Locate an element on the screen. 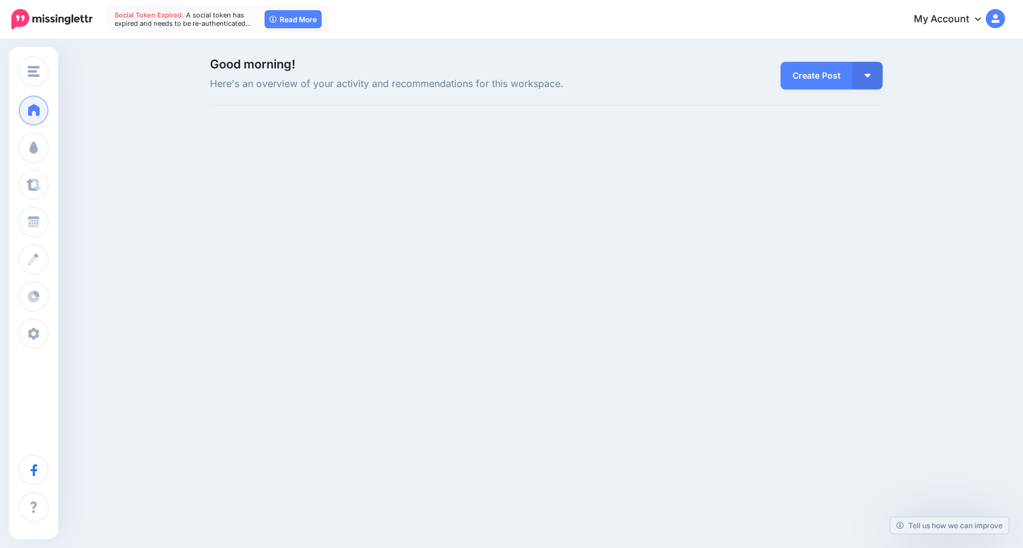  a: Read More is located at coordinates (293, 19).